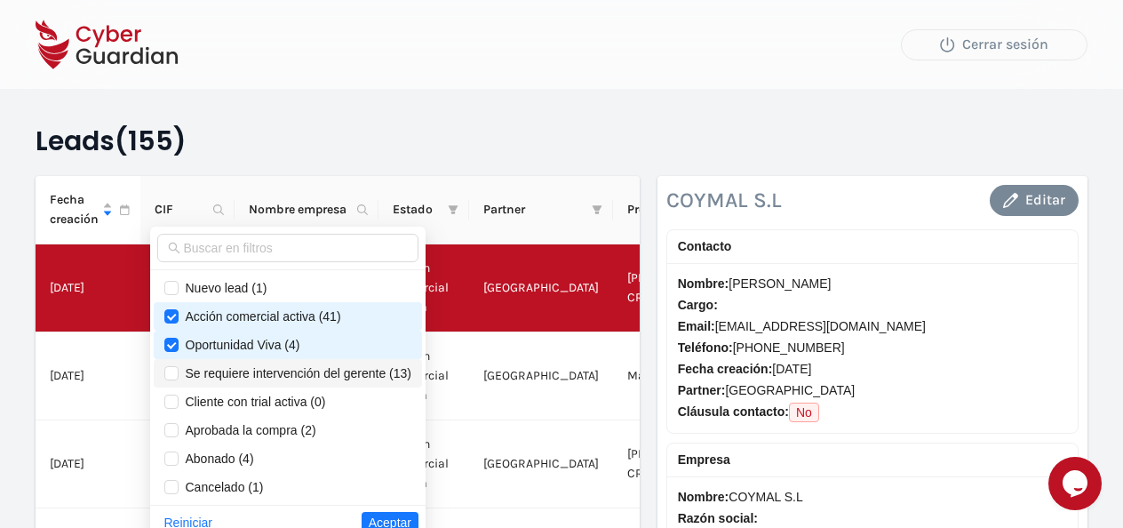 This screenshot has width=1123, height=528. Describe the element at coordinates (300, 210) in the screenshot. I see `span: Nombre empresa` at that location.